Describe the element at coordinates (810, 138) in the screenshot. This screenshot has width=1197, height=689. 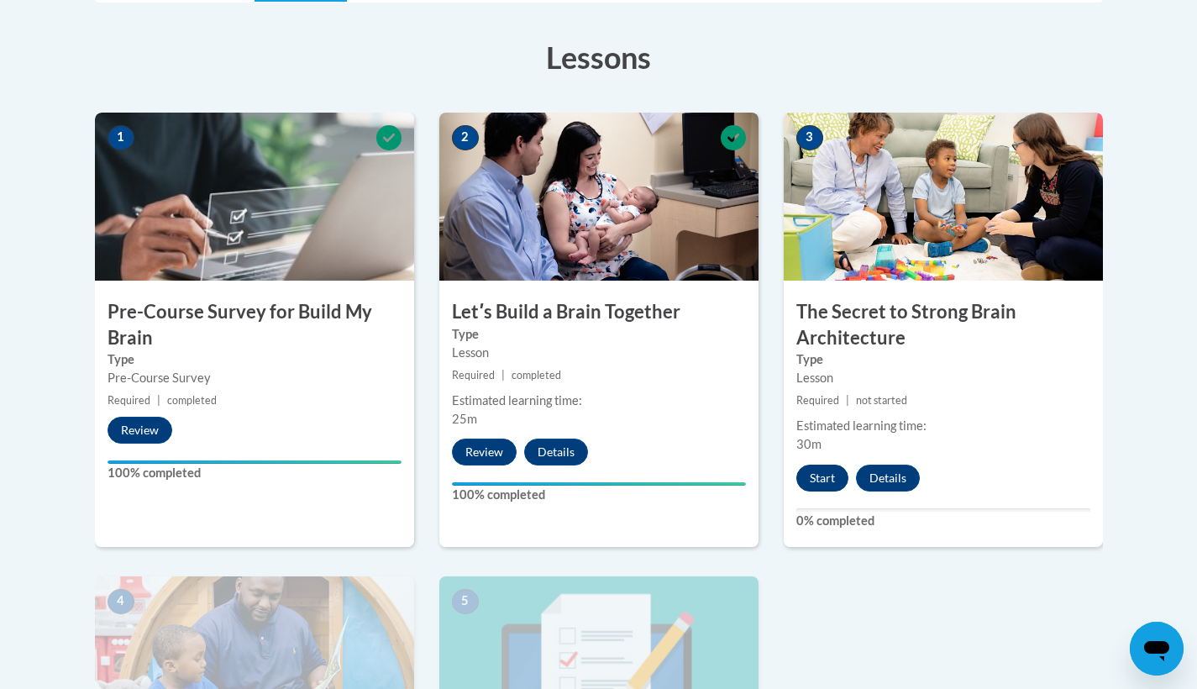
I see `span: 3` at that location.